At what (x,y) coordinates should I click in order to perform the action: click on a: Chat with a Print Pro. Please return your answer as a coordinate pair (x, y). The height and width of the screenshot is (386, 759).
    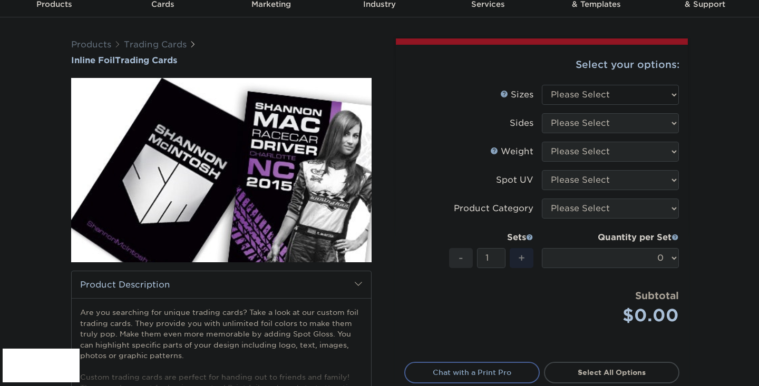
    Looking at the image, I should click on (472, 373).